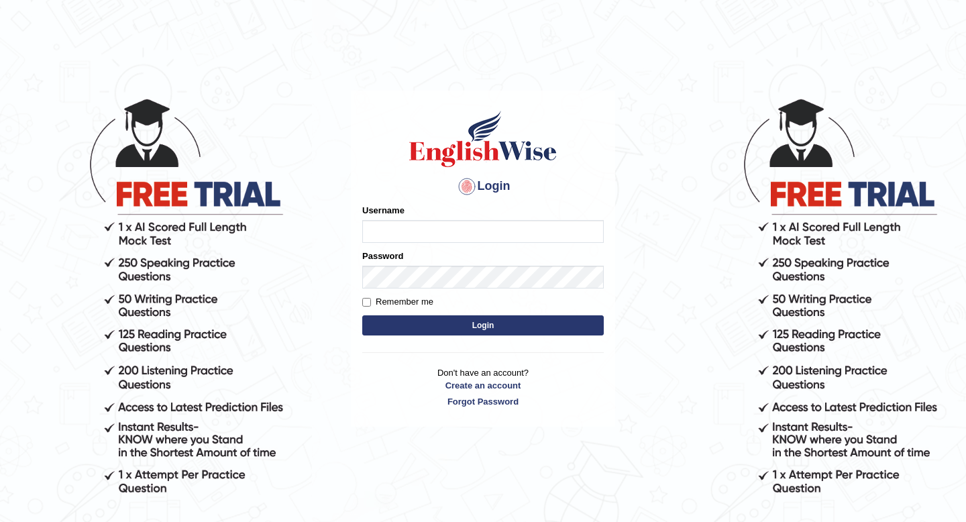 The width and height of the screenshot is (966, 522). What do you see at coordinates (366, 302) in the screenshot?
I see `input: Remember me` at bounding box center [366, 302].